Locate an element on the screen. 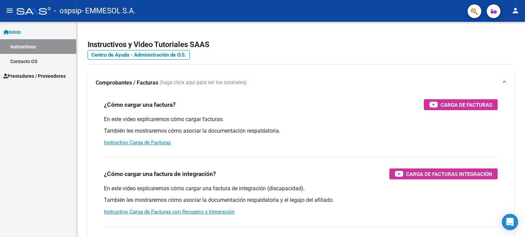 The image size is (525, 237). span: - EMMESOL S.A. is located at coordinates (108, 11).